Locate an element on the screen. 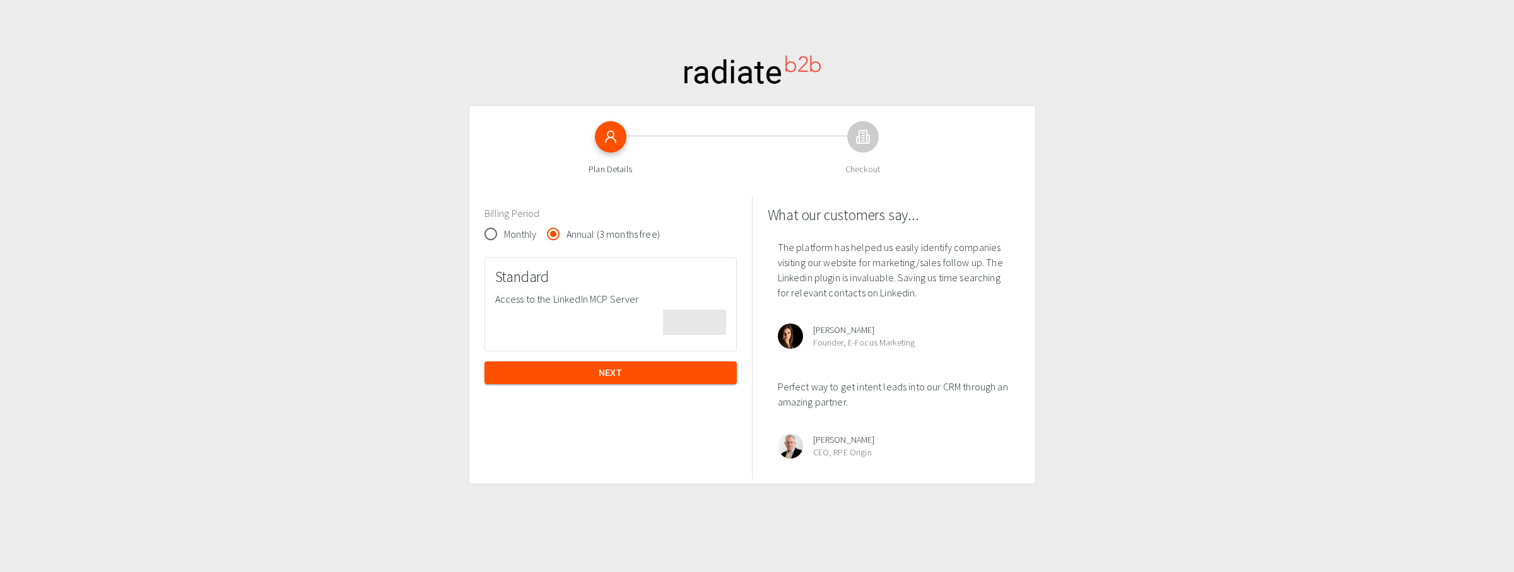 This screenshot has height=572, width=1514. img: kate.jpg is located at coordinates (790, 336).